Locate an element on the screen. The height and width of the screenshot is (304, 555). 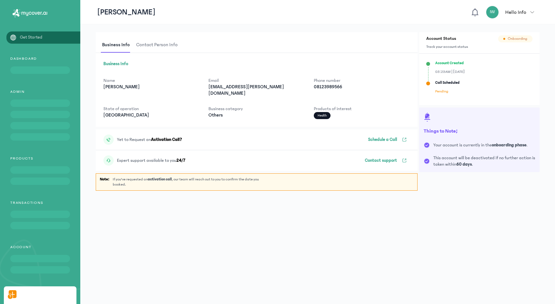
p: Phone number is located at coordinates (362, 81).